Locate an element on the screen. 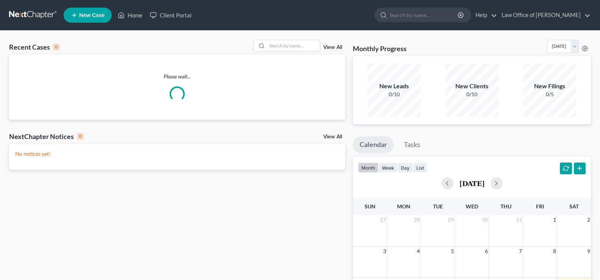  span: Tue is located at coordinates (438, 206).